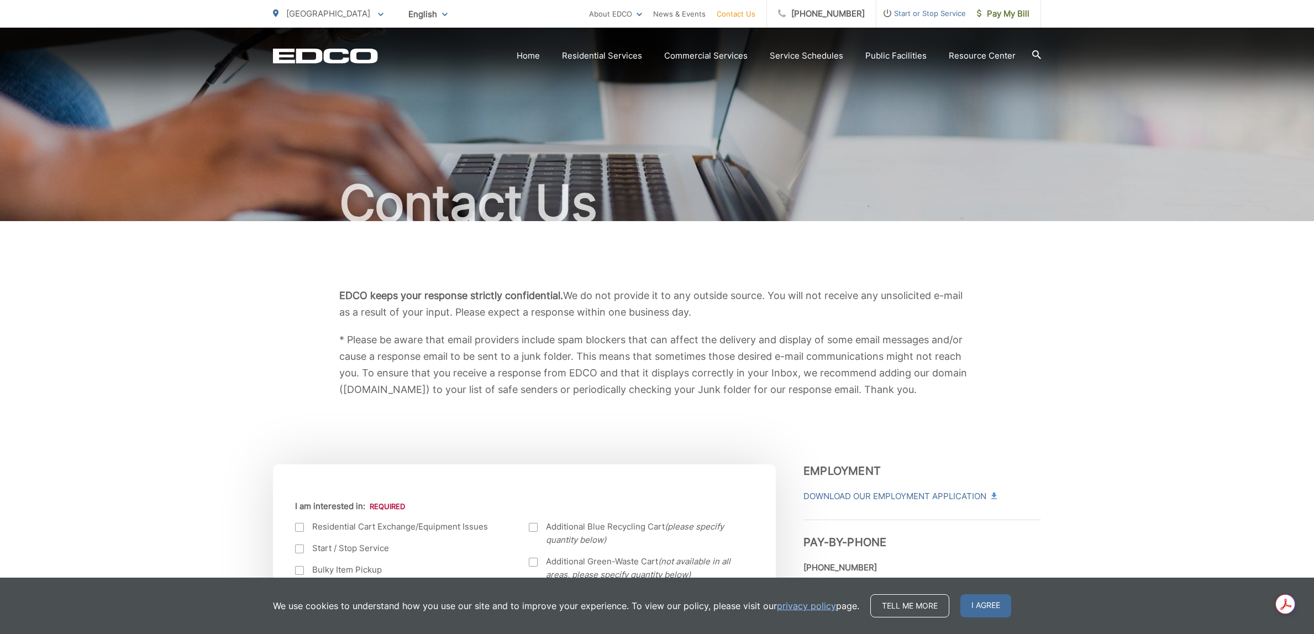  Describe the element at coordinates (401, 548) in the screenshot. I see `label: Start / Stop Service` at that location.